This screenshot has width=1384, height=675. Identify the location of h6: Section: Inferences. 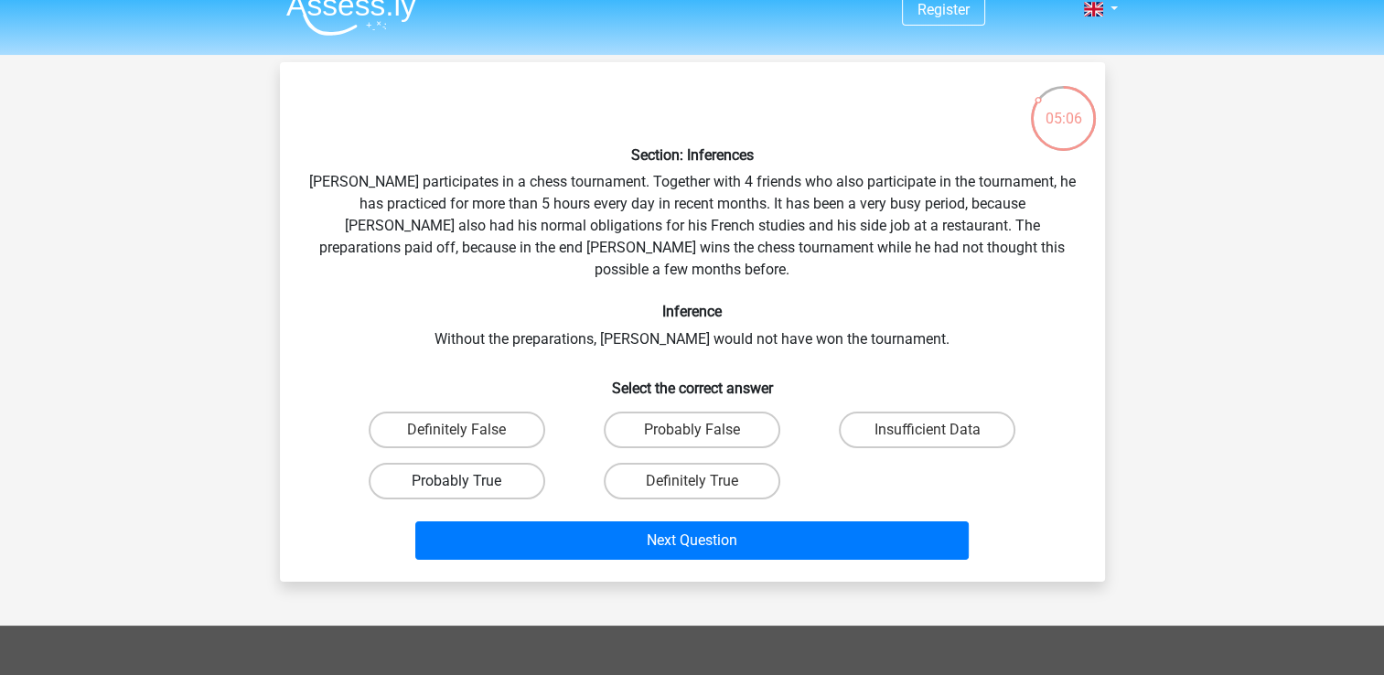
(692, 155).